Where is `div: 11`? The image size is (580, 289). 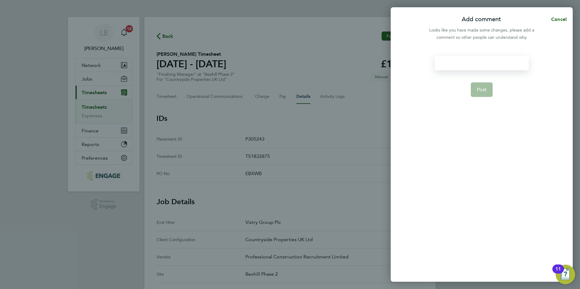
div: 11 is located at coordinates (558, 273).